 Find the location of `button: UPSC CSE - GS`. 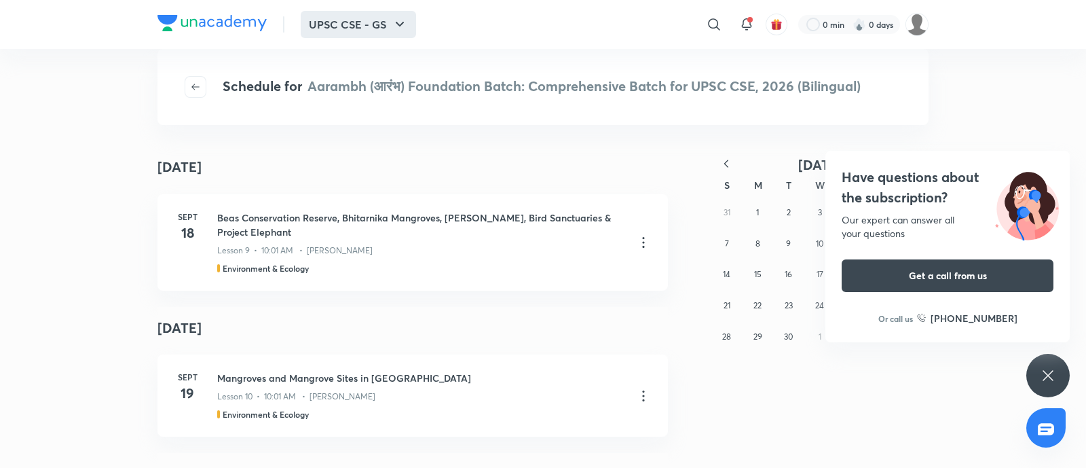

button: UPSC CSE - GS is located at coordinates (358, 24).